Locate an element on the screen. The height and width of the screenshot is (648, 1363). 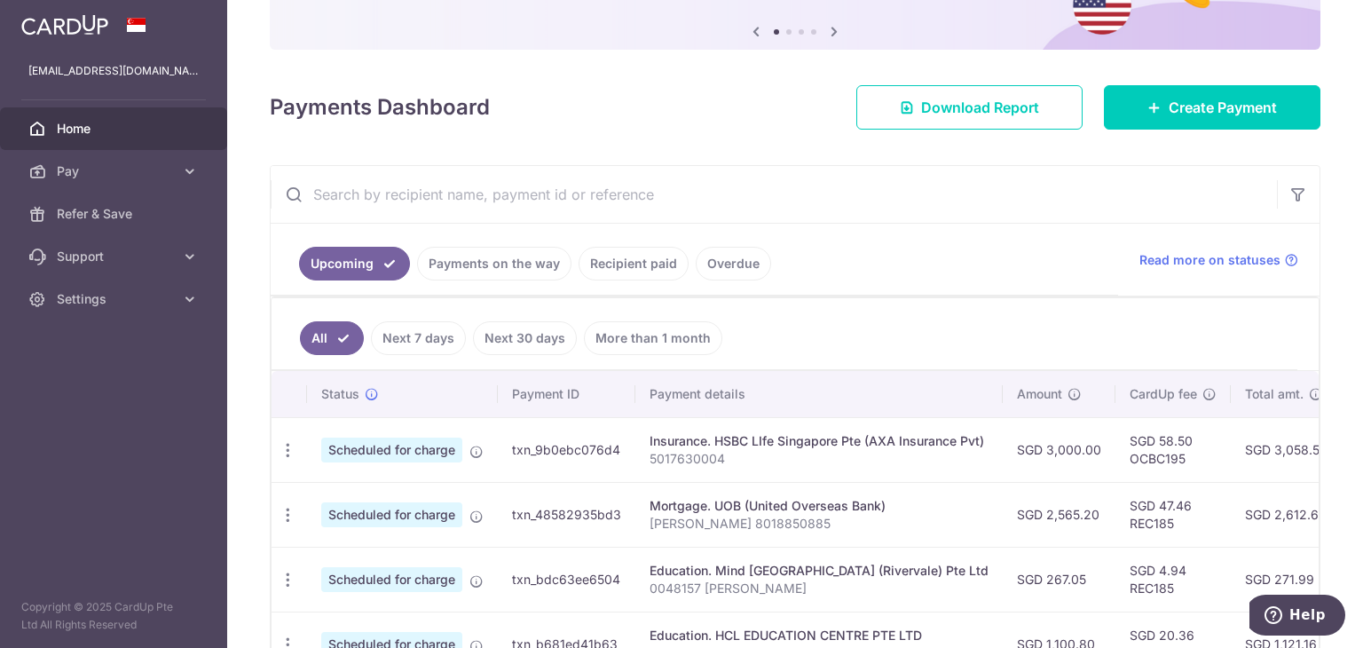
span: Refer & Save is located at coordinates (115, 214).